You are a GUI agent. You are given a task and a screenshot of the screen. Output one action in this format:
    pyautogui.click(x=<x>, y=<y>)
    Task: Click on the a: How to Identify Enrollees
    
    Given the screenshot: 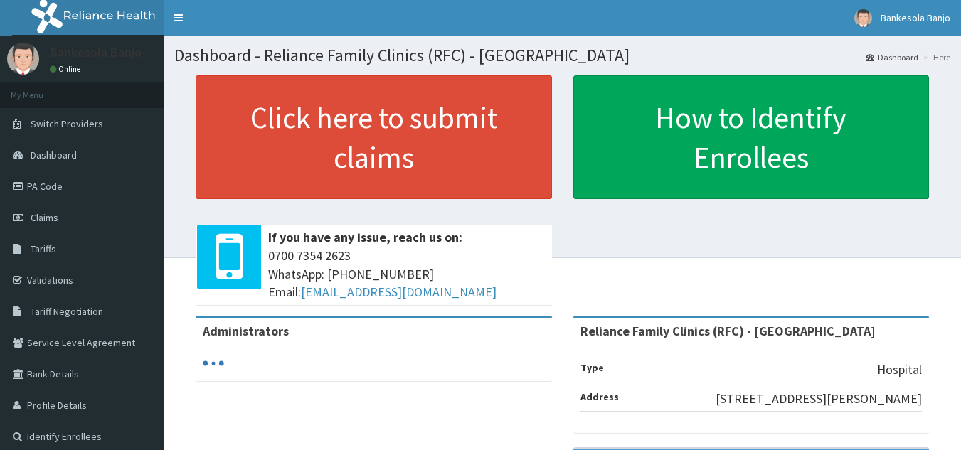 What is the action you would take?
    pyautogui.click(x=751, y=137)
    